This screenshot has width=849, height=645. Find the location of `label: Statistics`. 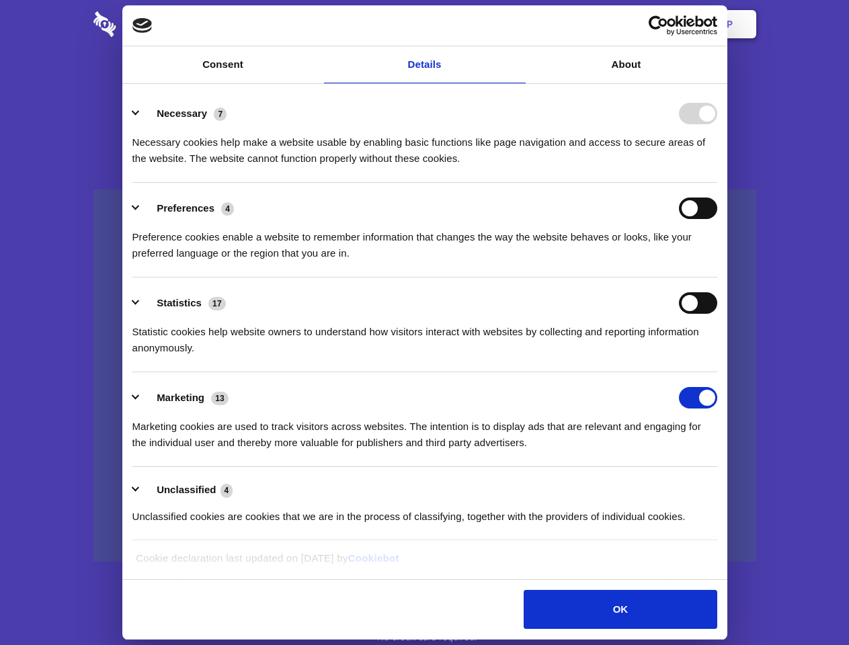

label: Statistics is located at coordinates (179, 303).